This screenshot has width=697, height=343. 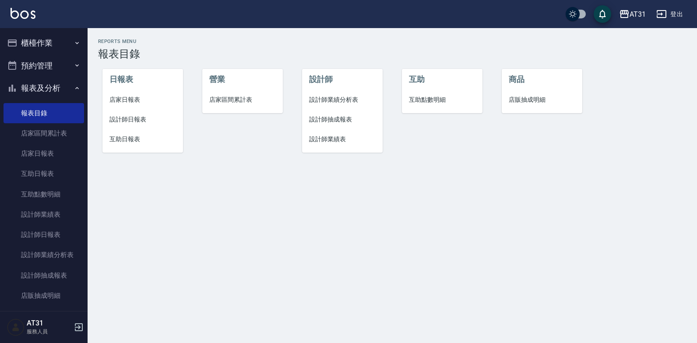 I want to click on span: 設計師業績表, so click(x=343, y=139).